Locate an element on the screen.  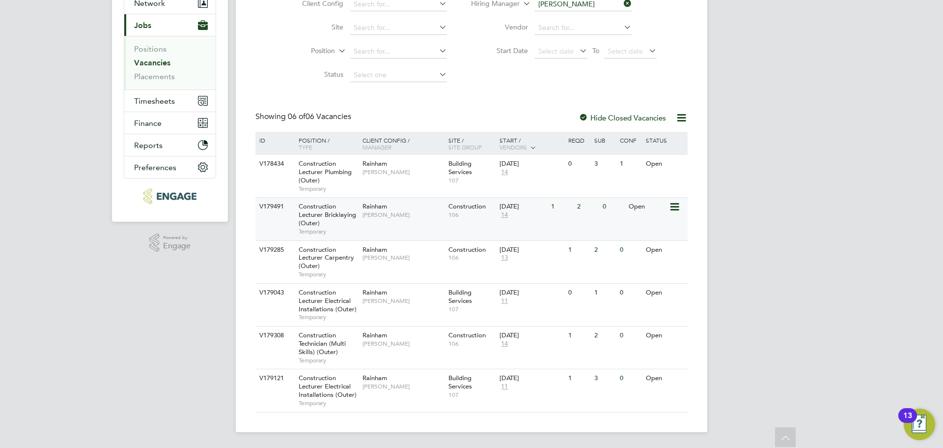
div: Reqd is located at coordinates (579, 140).